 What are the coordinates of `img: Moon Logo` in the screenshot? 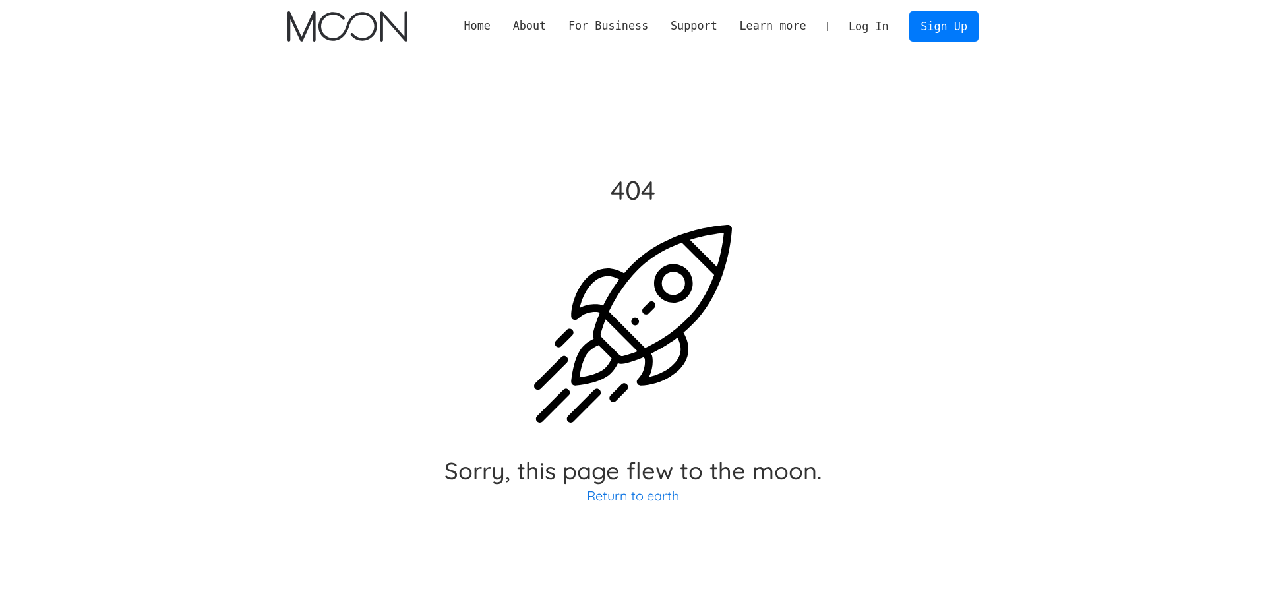 It's located at (347, 26).